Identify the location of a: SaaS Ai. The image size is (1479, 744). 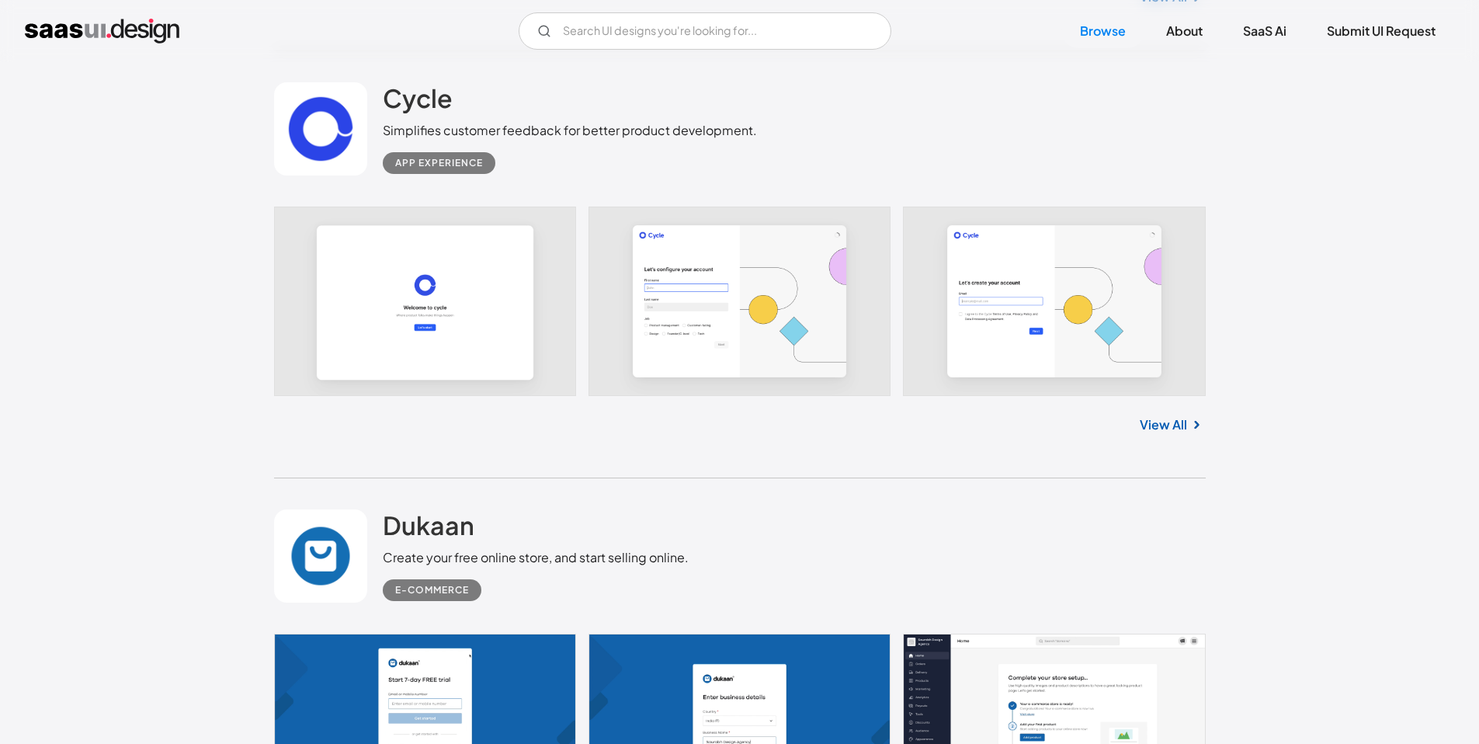
(1264, 31).